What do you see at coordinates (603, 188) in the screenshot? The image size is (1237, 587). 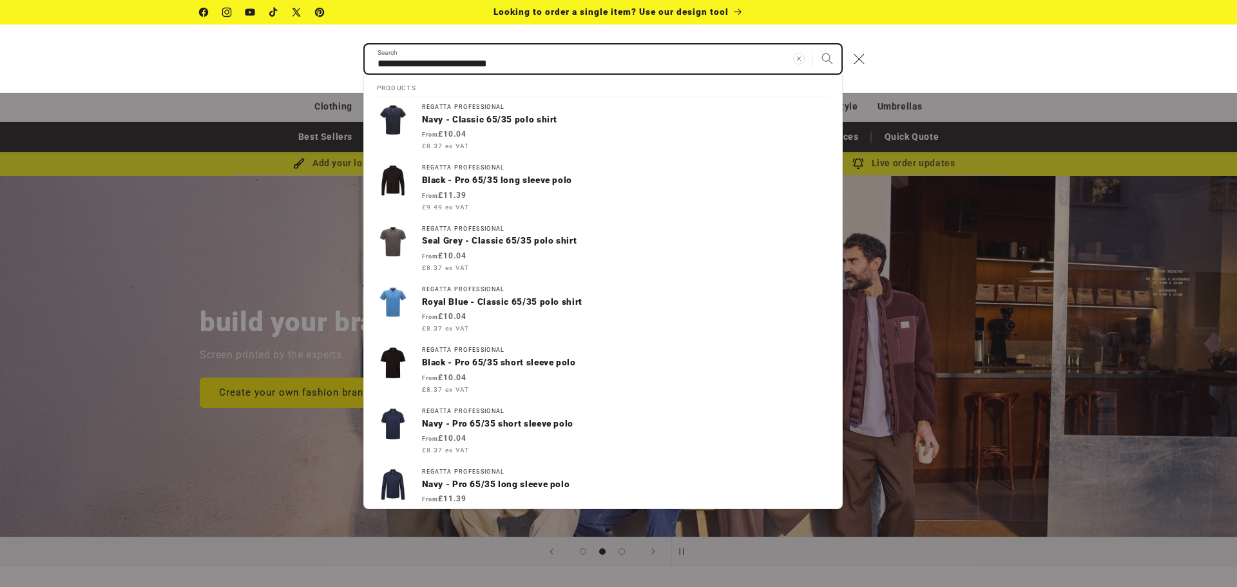 I see `a: Regatta ProfessionalBlack - Pro 65/35 long sleeve polo From£11.39 £9.49 ex VAT` at bounding box center [603, 188].